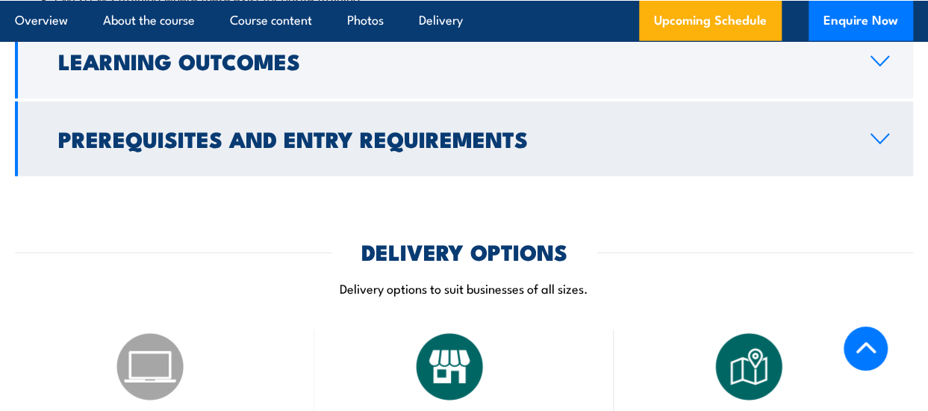 This screenshot has height=411, width=928. Describe the element at coordinates (464, 61) in the screenshot. I see `a: Learning Outcomes` at that location.